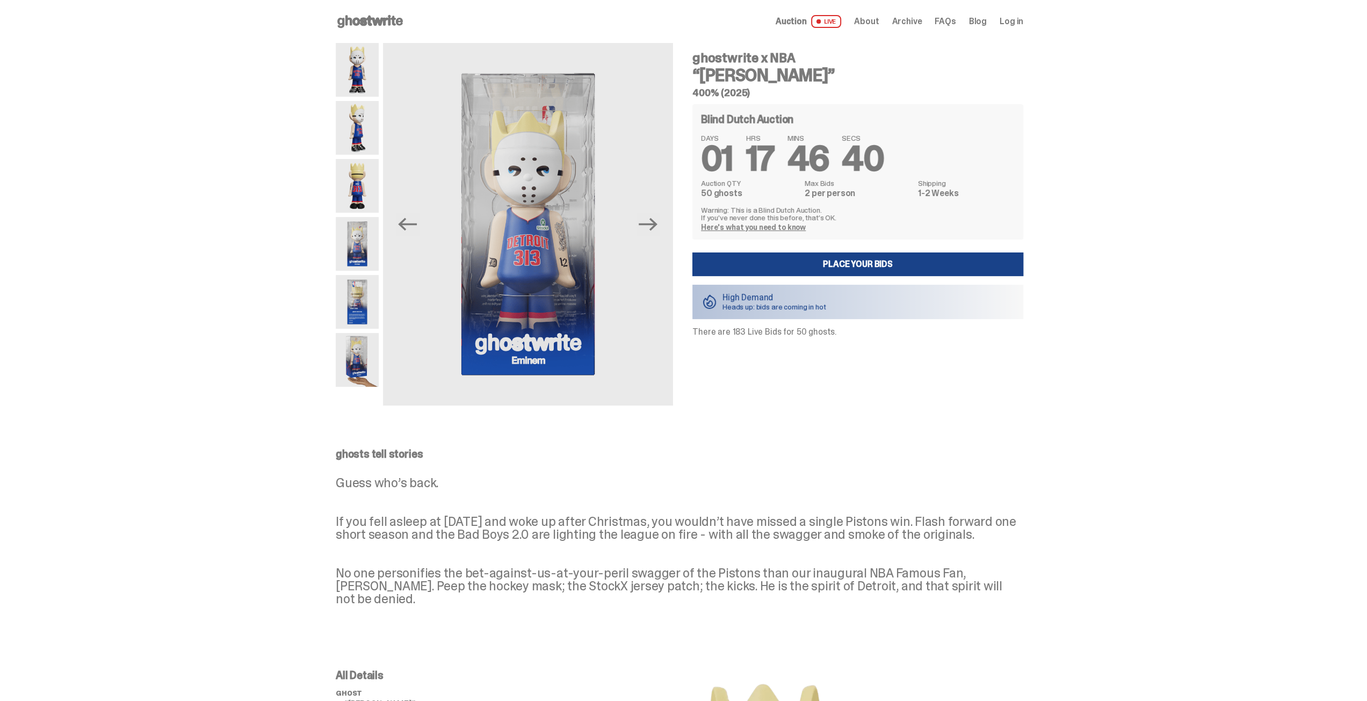  Describe the element at coordinates (978, 21) in the screenshot. I see `a: Blog` at that location.